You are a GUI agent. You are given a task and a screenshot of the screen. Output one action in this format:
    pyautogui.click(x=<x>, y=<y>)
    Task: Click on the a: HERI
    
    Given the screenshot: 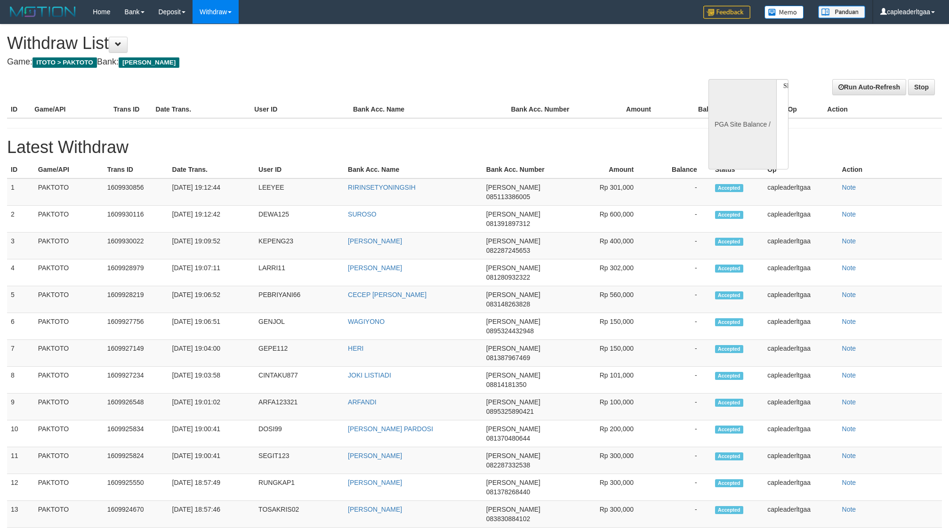 What is the action you would take?
    pyautogui.click(x=355, y=348)
    